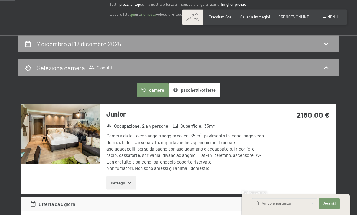 The image size is (357, 215). Describe the element at coordinates (179, 204) in the screenshot. I see `div: Offerta da 5 giorni2180,00 €` at that location.